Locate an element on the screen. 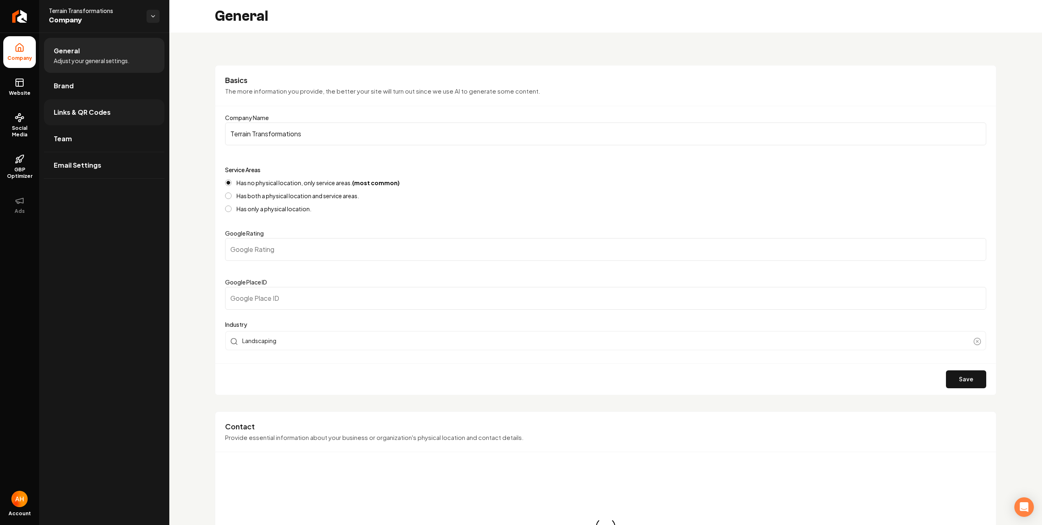  label: Service Areas is located at coordinates (243, 170).